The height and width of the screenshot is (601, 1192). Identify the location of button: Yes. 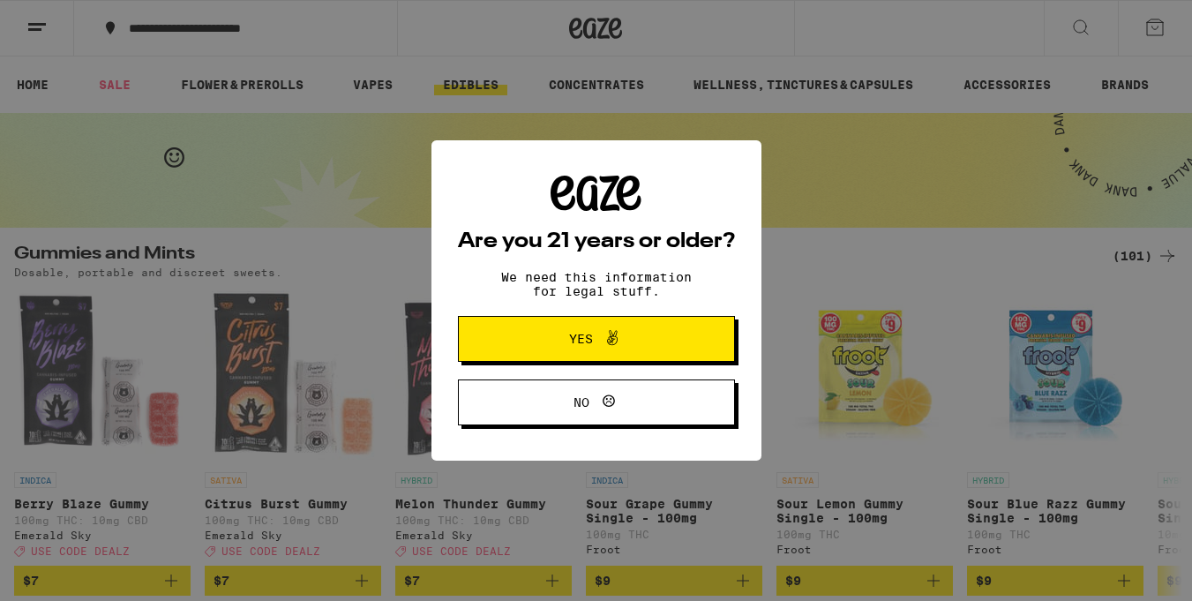
(597, 339).